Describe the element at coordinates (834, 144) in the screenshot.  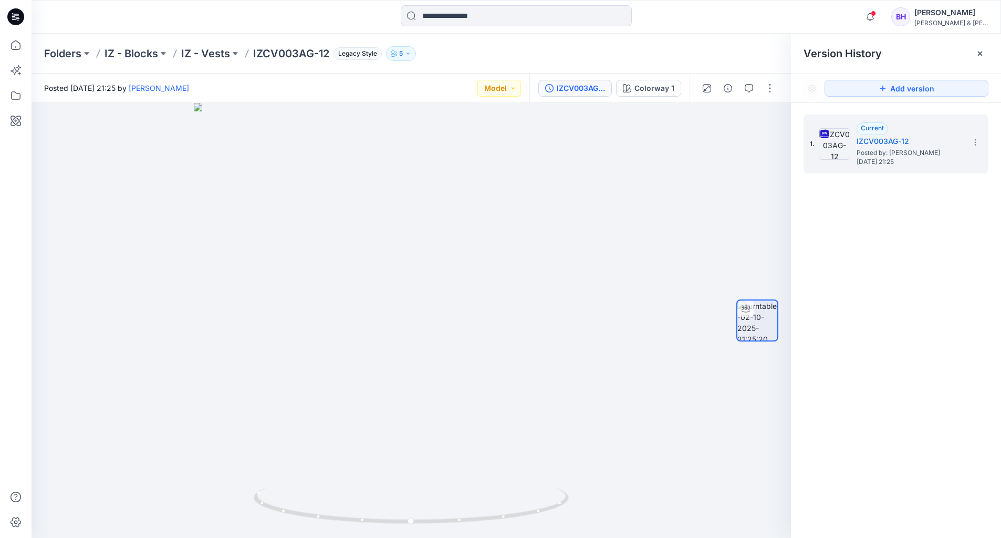
I see `img: IZCV003AG-12` at that location.